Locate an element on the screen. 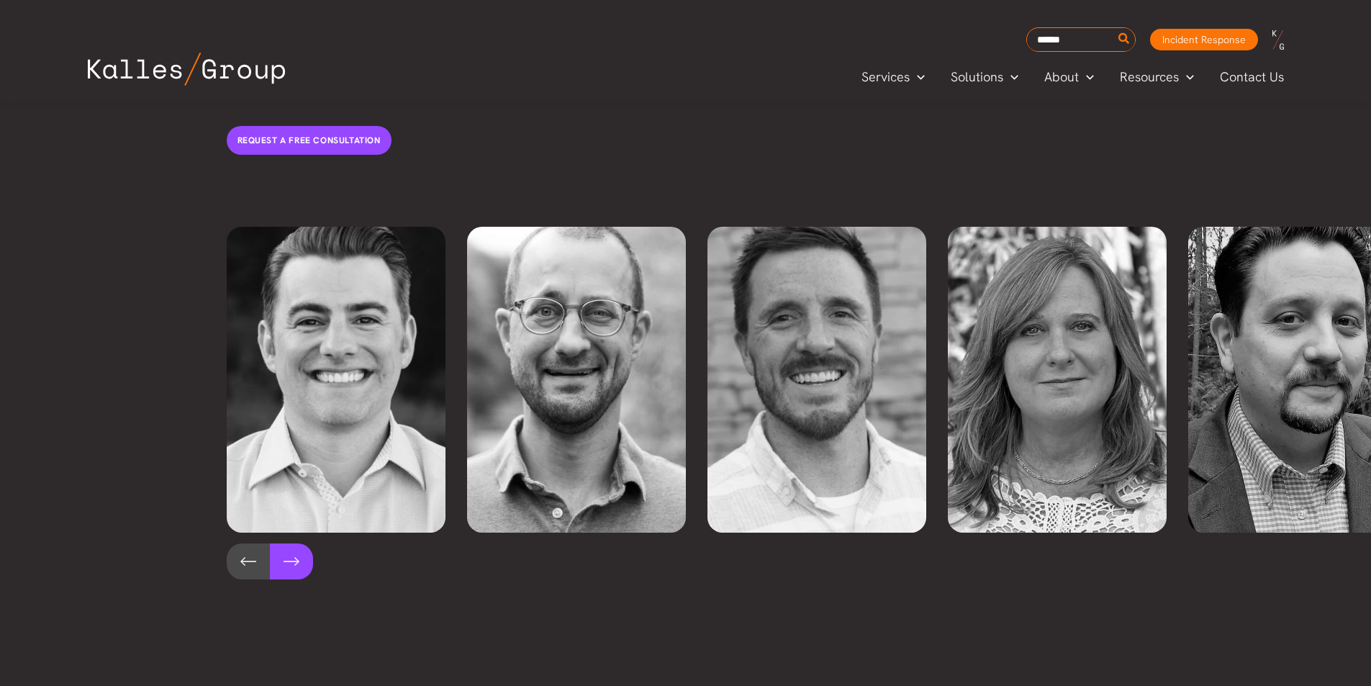 The width and height of the screenshot is (1371, 686). a: Request a free consultation is located at coordinates (309, 140).